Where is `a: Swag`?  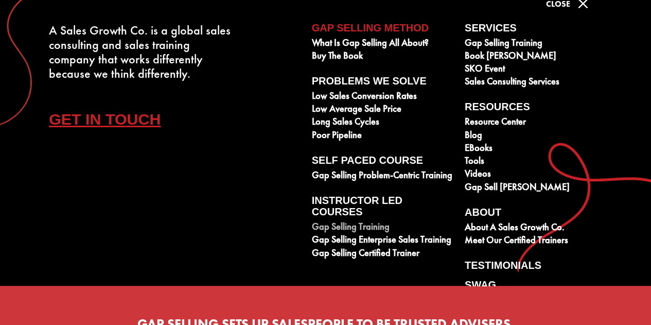
a: Swag is located at coordinates (535, 287).